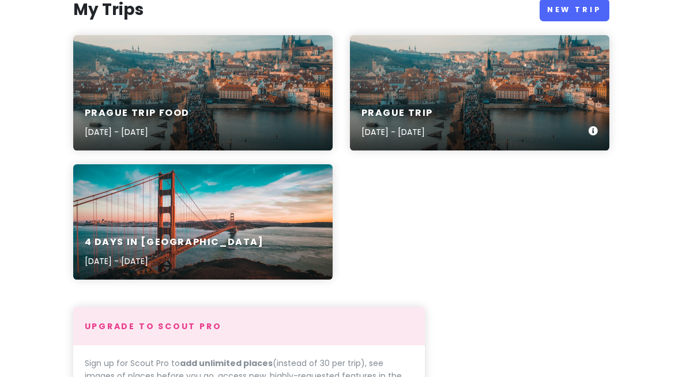  I want to click on strong: add unlimited places, so click(226, 363).